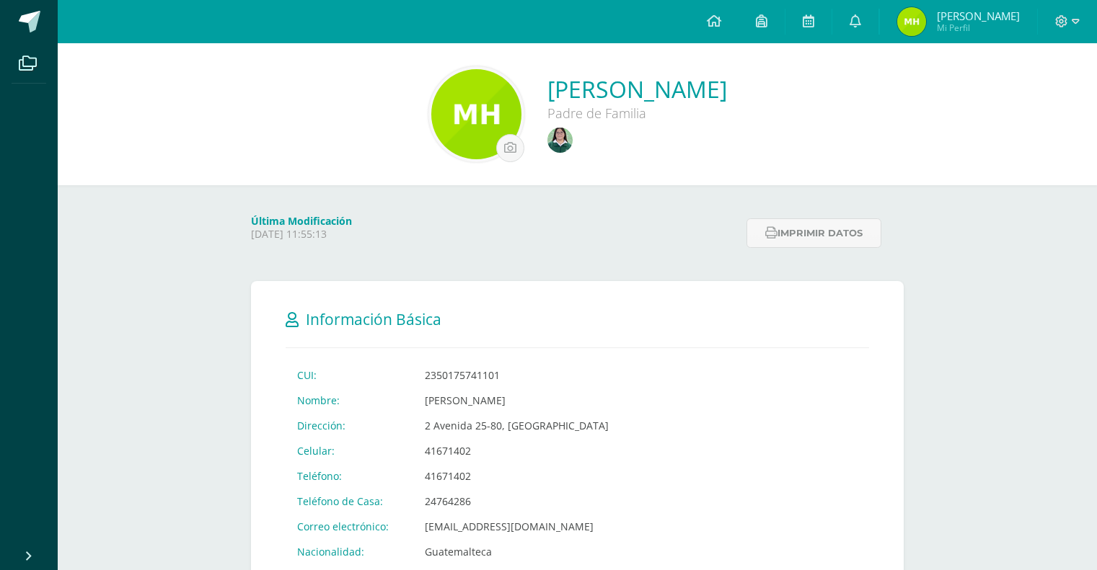  What do you see at coordinates (978, 27) in the screenshot?
I see `span: Mi Perfil` at bounding box center [978, 27].